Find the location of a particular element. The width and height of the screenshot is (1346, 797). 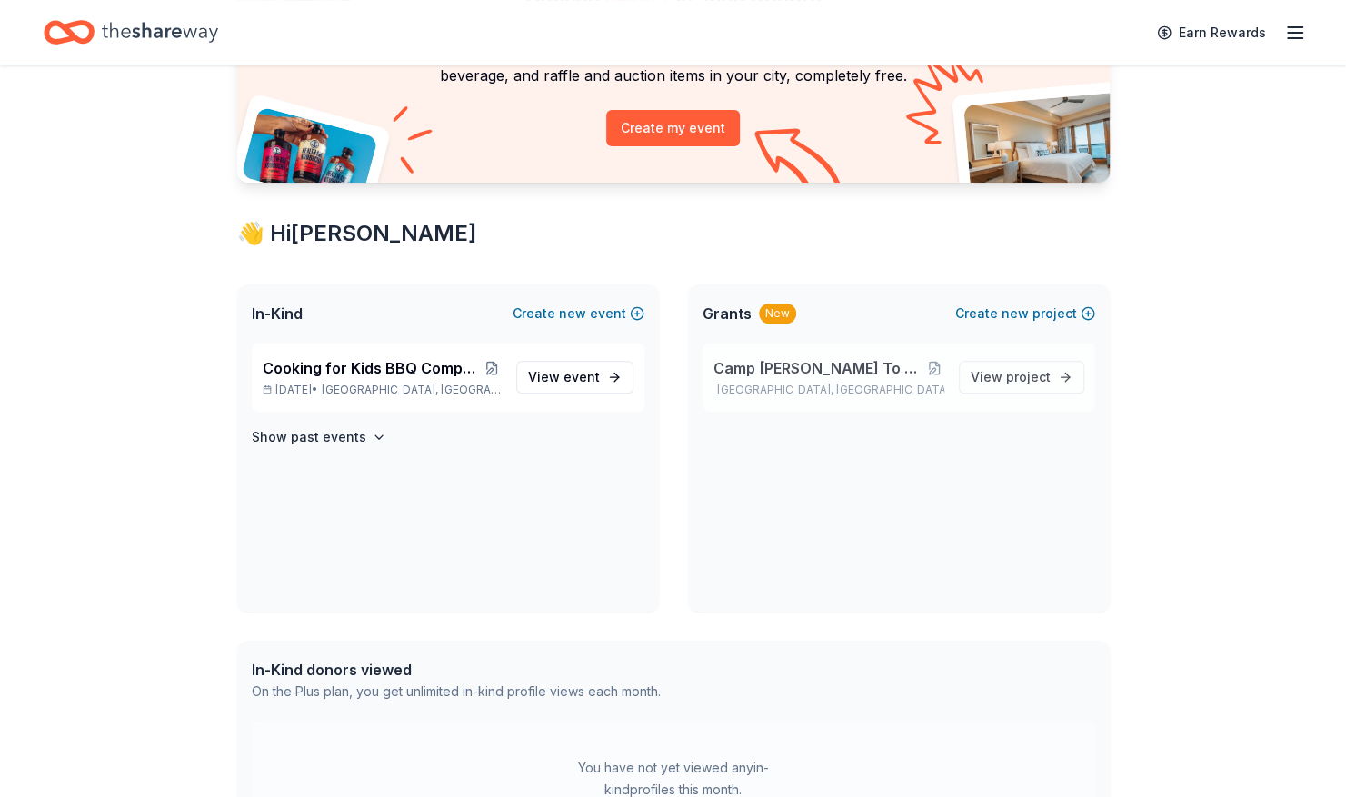

div: In-Kind donors viewed is located at coordinates (456, 670).